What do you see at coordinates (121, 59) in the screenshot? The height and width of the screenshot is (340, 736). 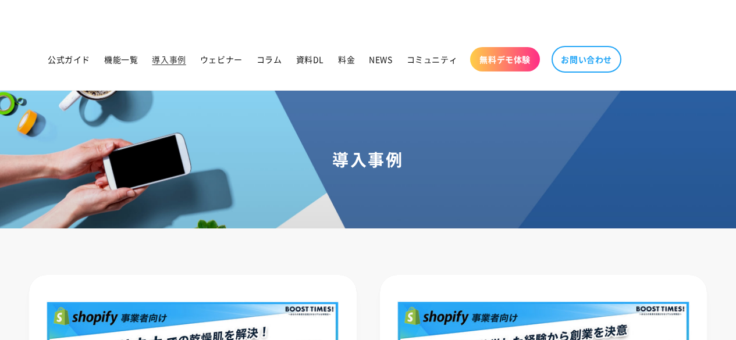 I see `span: 機能一覧` at bounding box center [121, 59].